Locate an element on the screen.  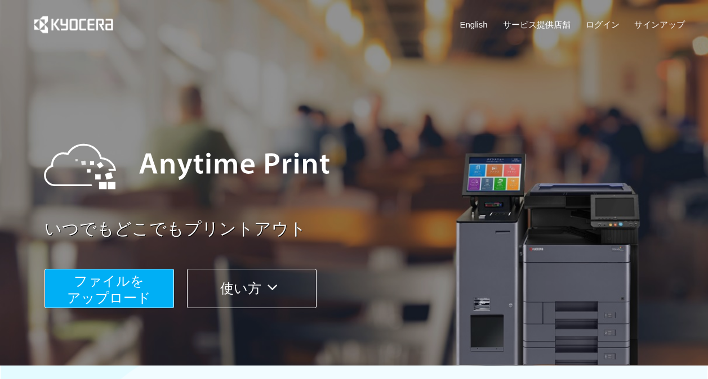
a: いつでもどこでもプリントアウト is located at coordinates (368, 229).